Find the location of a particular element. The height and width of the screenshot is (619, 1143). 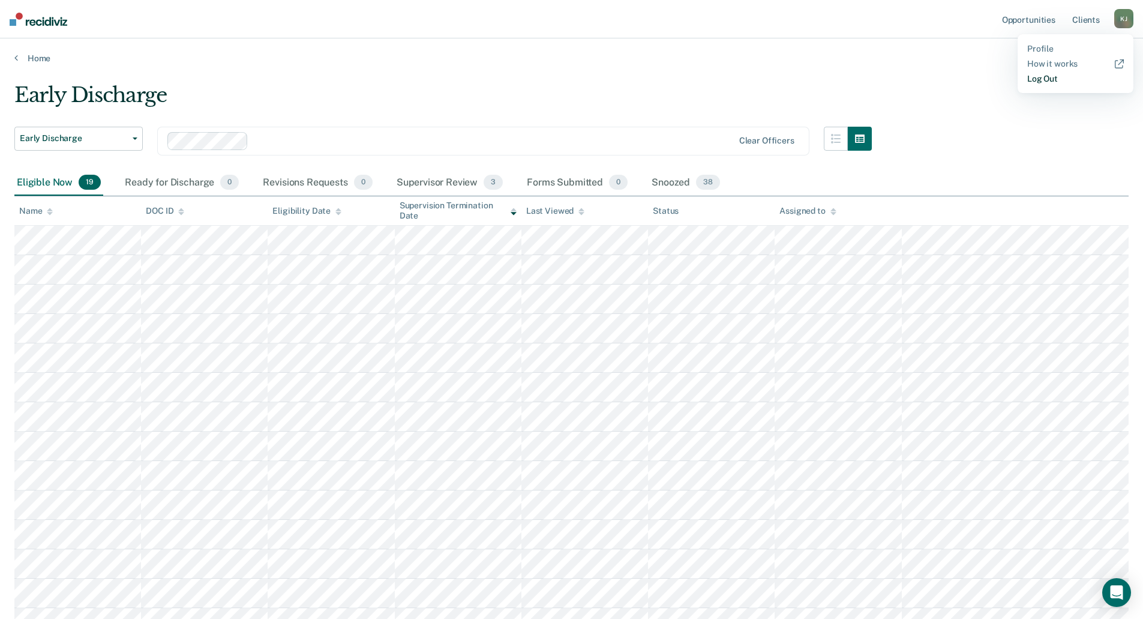

button: KJ is located at coordinates (1124, 19).